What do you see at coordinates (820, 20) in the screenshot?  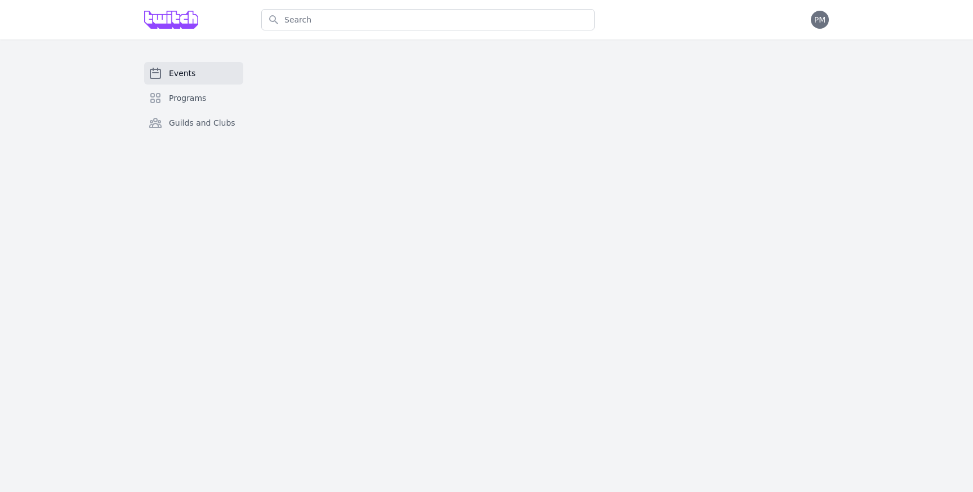 I see `span: PM` at bounding box center [820, 20].